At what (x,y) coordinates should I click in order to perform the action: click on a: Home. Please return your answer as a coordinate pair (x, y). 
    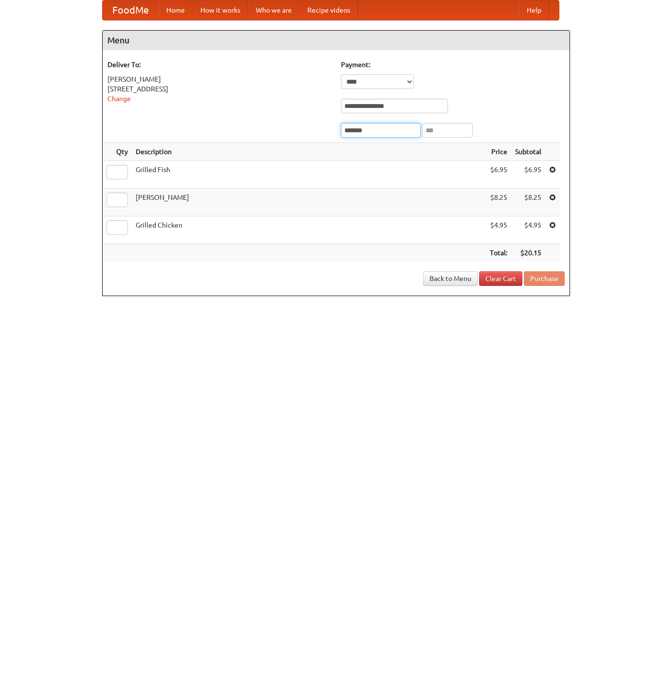
    Looking at the image, I should click on (175, 10).